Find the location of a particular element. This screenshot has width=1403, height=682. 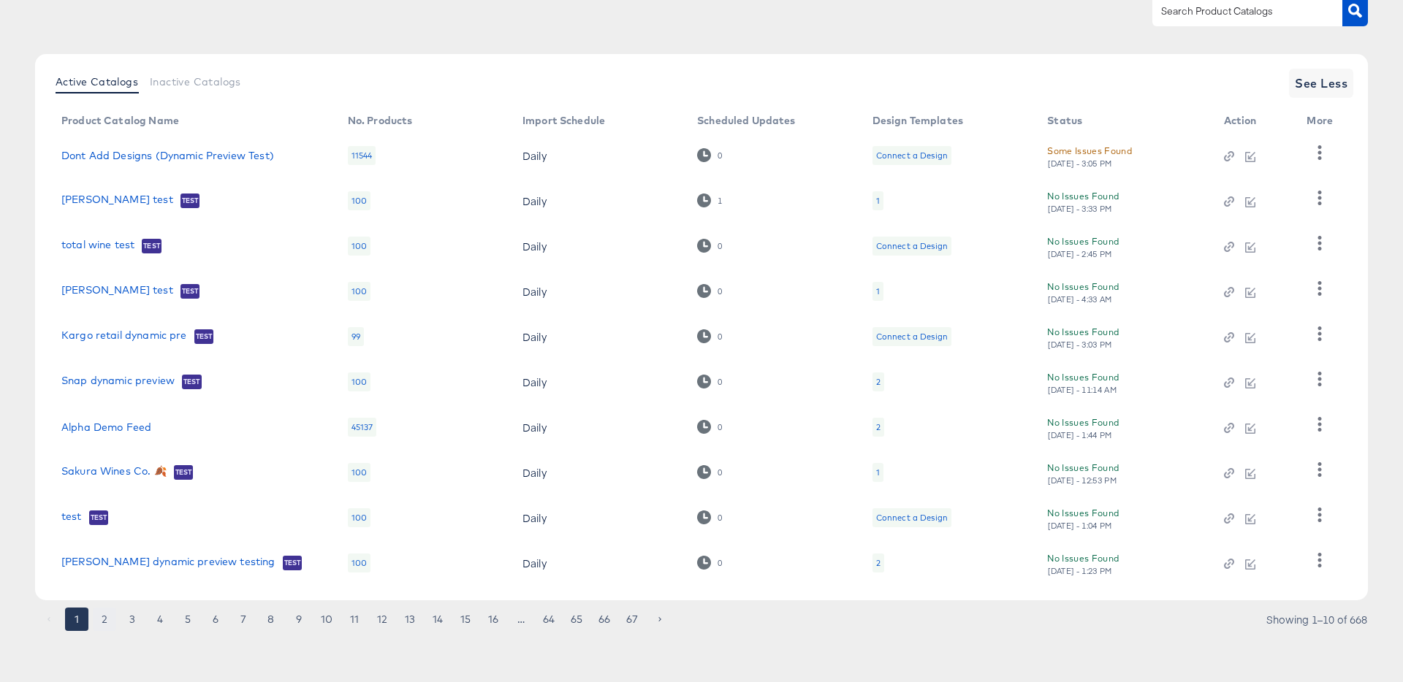

button: Go to page 11 is located at coordinates (354, 620).